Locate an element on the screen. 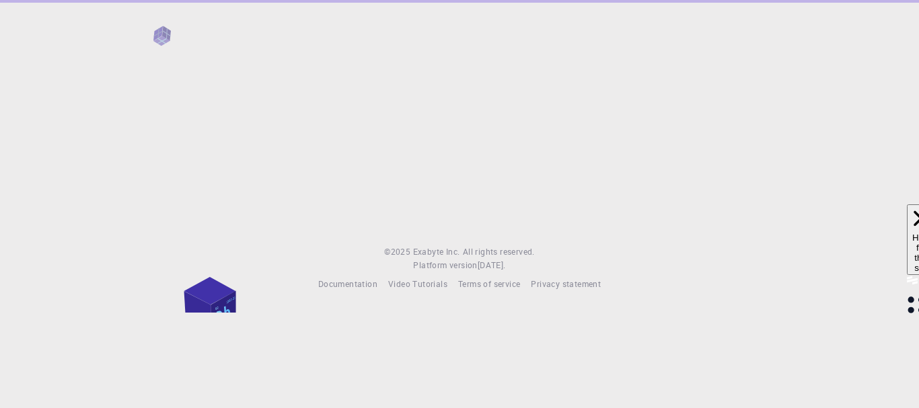 The width and height of the screenshot is (919, 408). span: Privacy statement is located at coordinates (566, 284).